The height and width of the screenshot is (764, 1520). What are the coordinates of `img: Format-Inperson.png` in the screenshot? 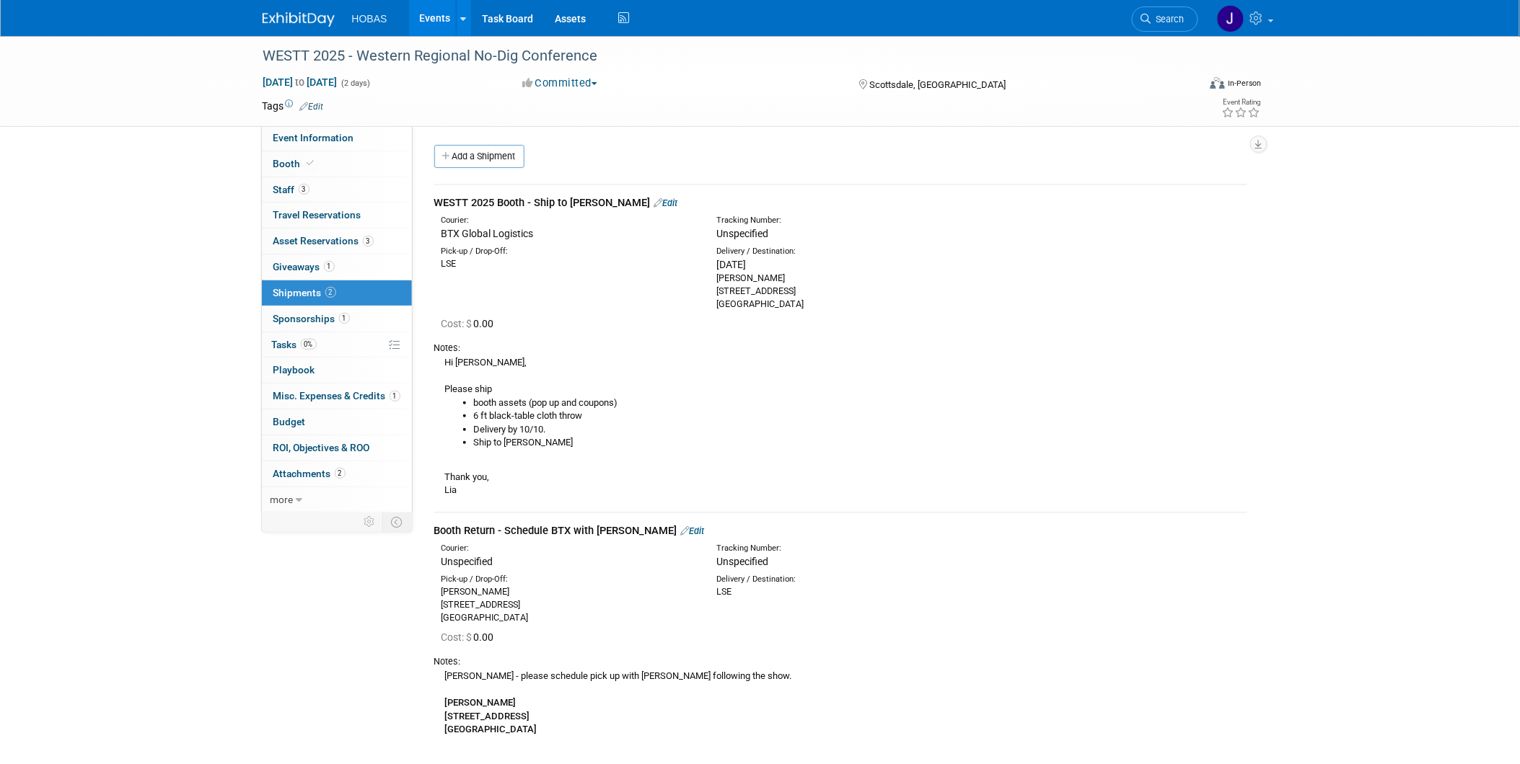 It's located at (1217, 83).